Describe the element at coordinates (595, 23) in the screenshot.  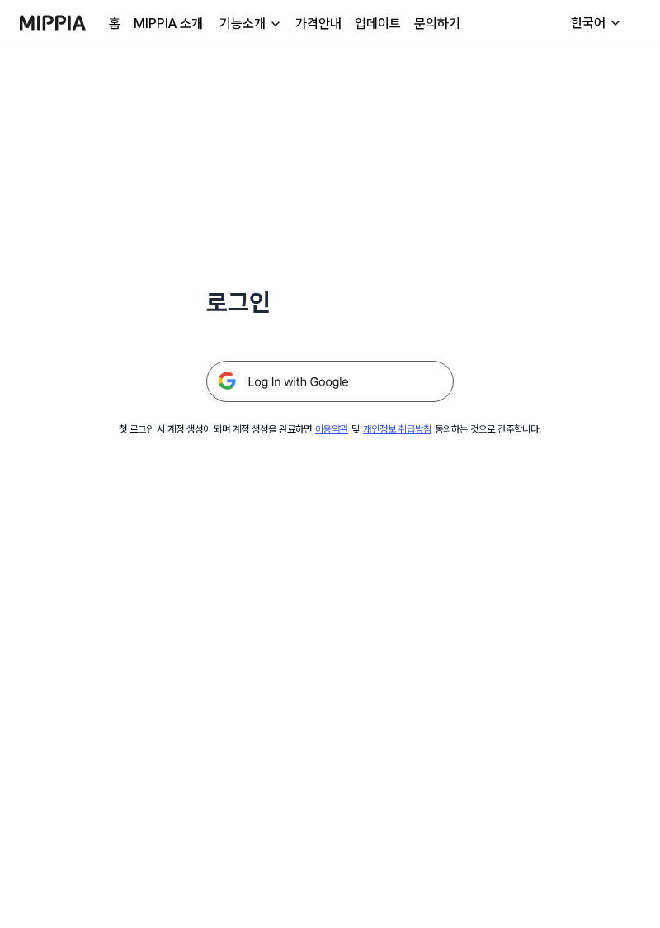
I see `button: 한국어` at that location.